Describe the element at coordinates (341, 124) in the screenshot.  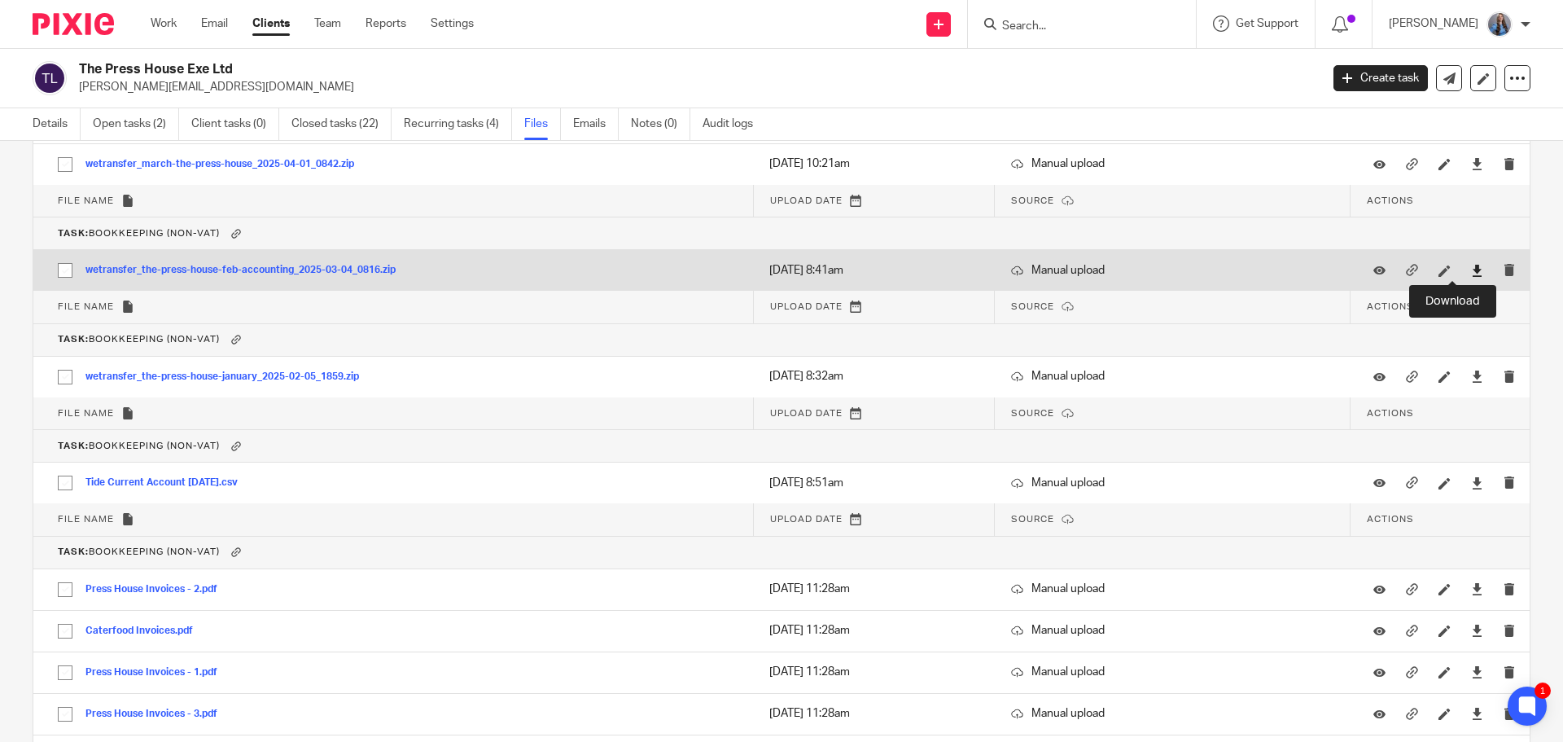
I see `a: Closed tasks (22)` at that location.